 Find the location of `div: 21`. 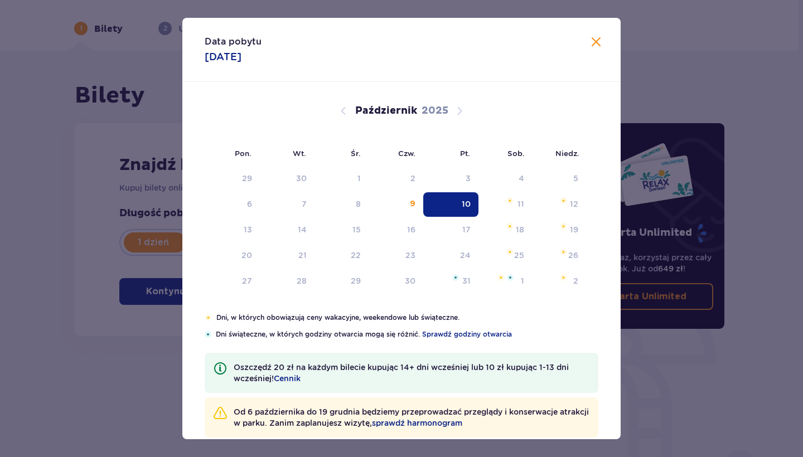

div: 21 is located at coordinates (302, 255).